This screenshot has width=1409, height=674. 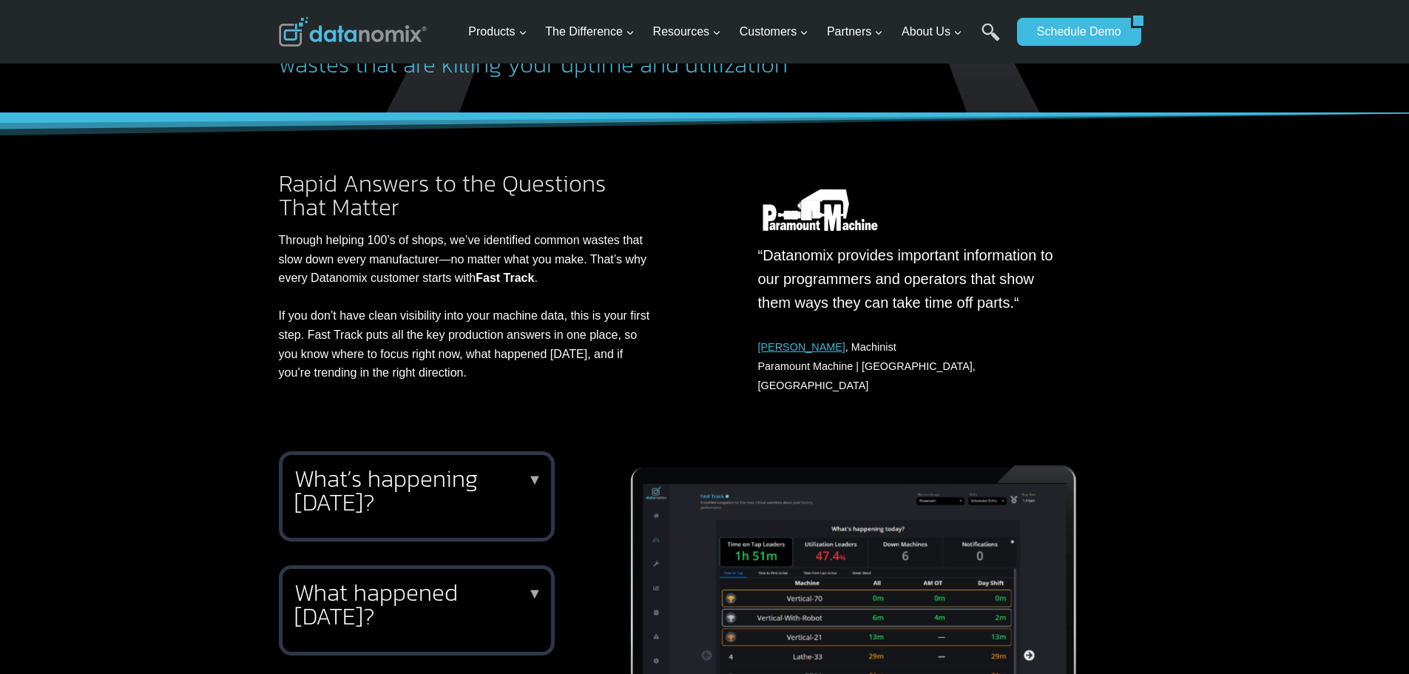 What do you see at coordinates (468, 195) in the screenshot?
I see `h2: Rapid Answers to the Questions That Matter` at bounding box center [468, 195].